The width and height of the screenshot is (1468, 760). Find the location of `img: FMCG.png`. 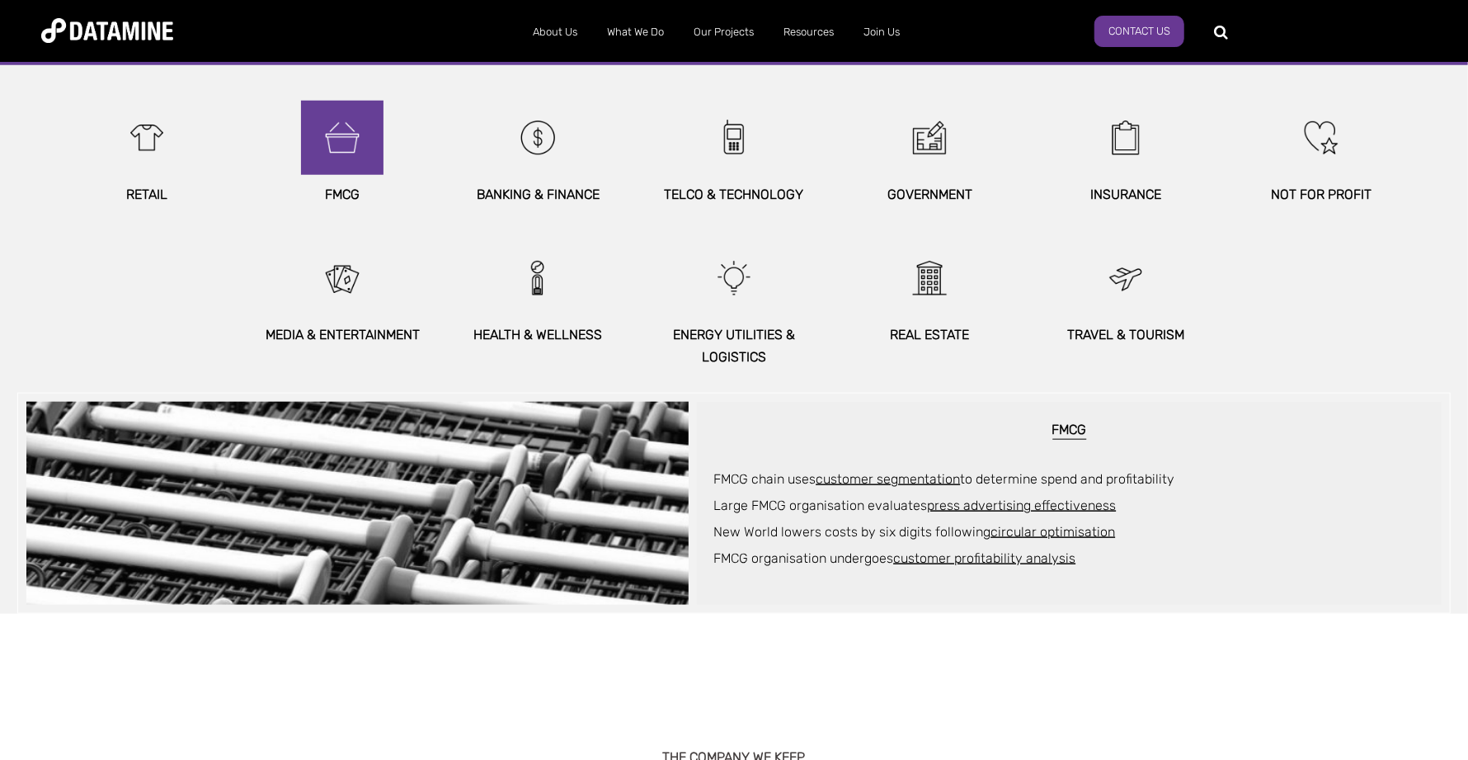

img: FMCG.png is located at coordinates (342, 138).